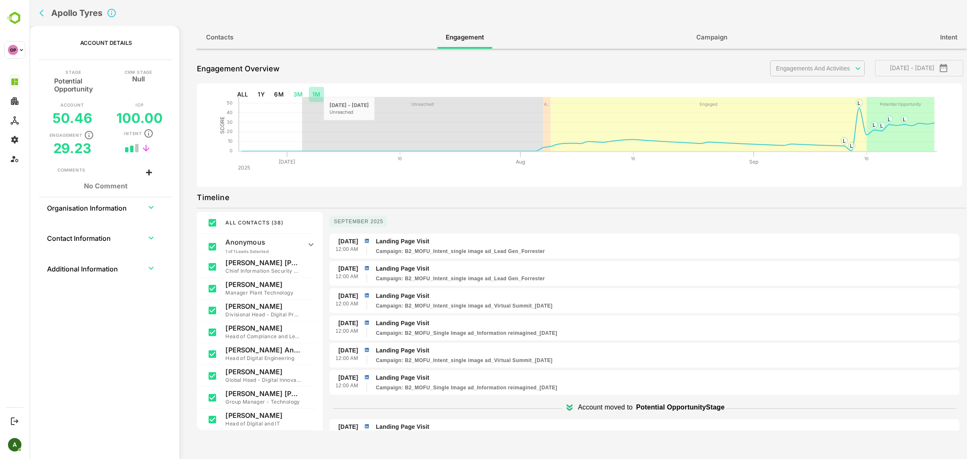  Describe the element at coordinates (42, 170) in the screenshot. I see `div: Comments` at that location.